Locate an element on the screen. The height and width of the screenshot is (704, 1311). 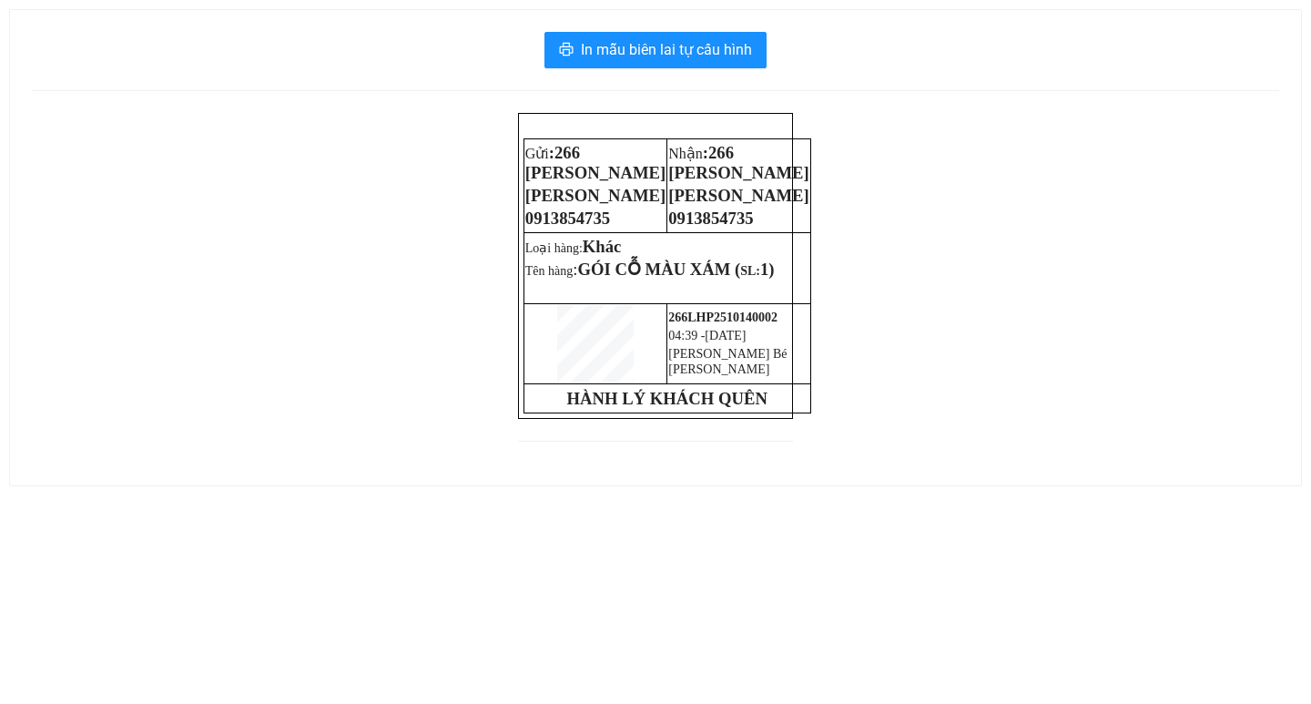
span: In mẫu biên lai tự cấu hình is located at coordinates (666, 49).